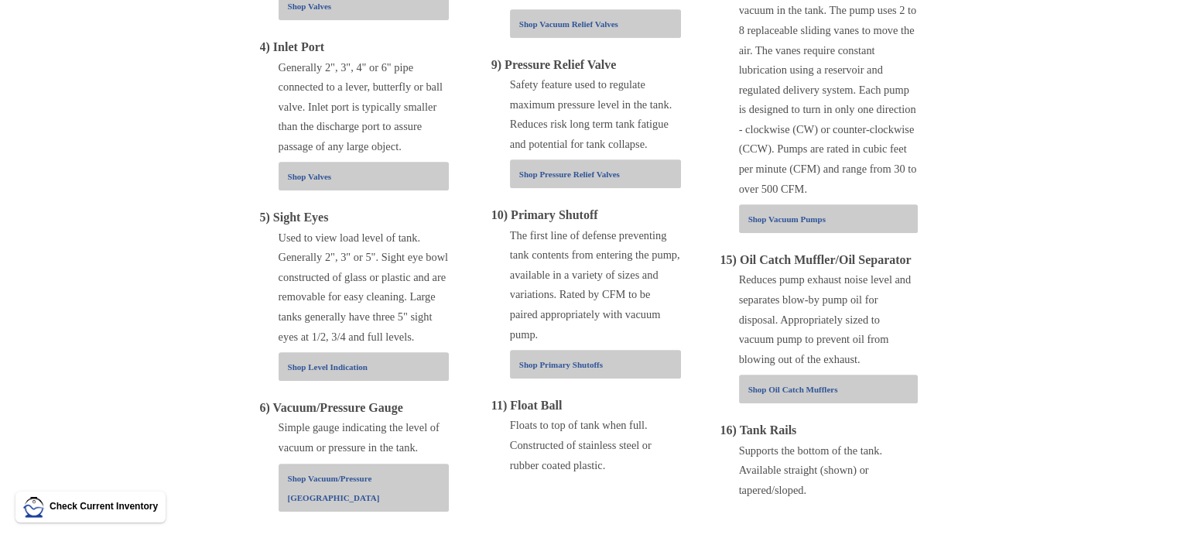  Describe the element at coordinates (104, 506) in the screenshot. I see `p: Check Current Inventory` at that location.